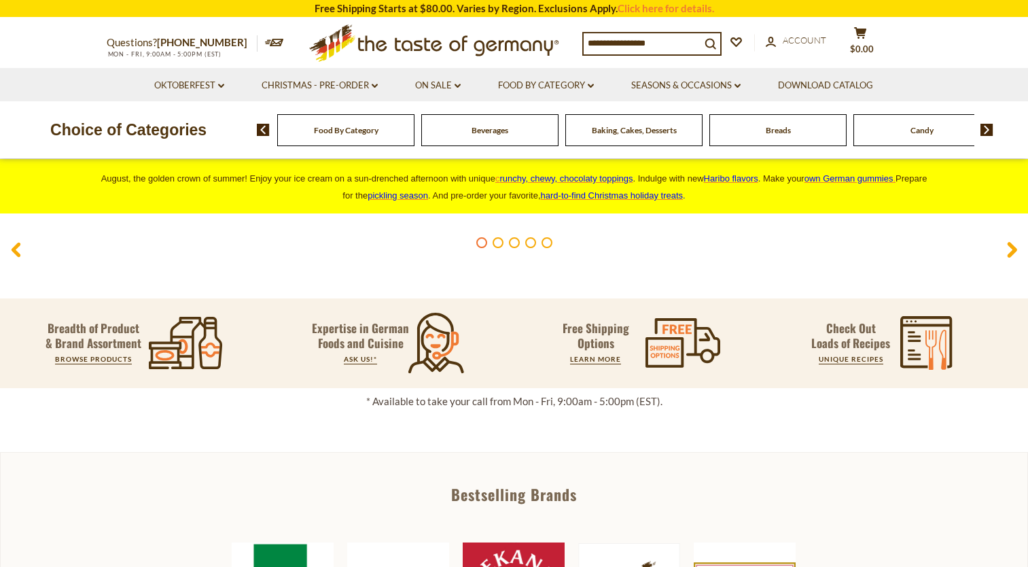  I want to click on a: Beverages, so click(490, 130).